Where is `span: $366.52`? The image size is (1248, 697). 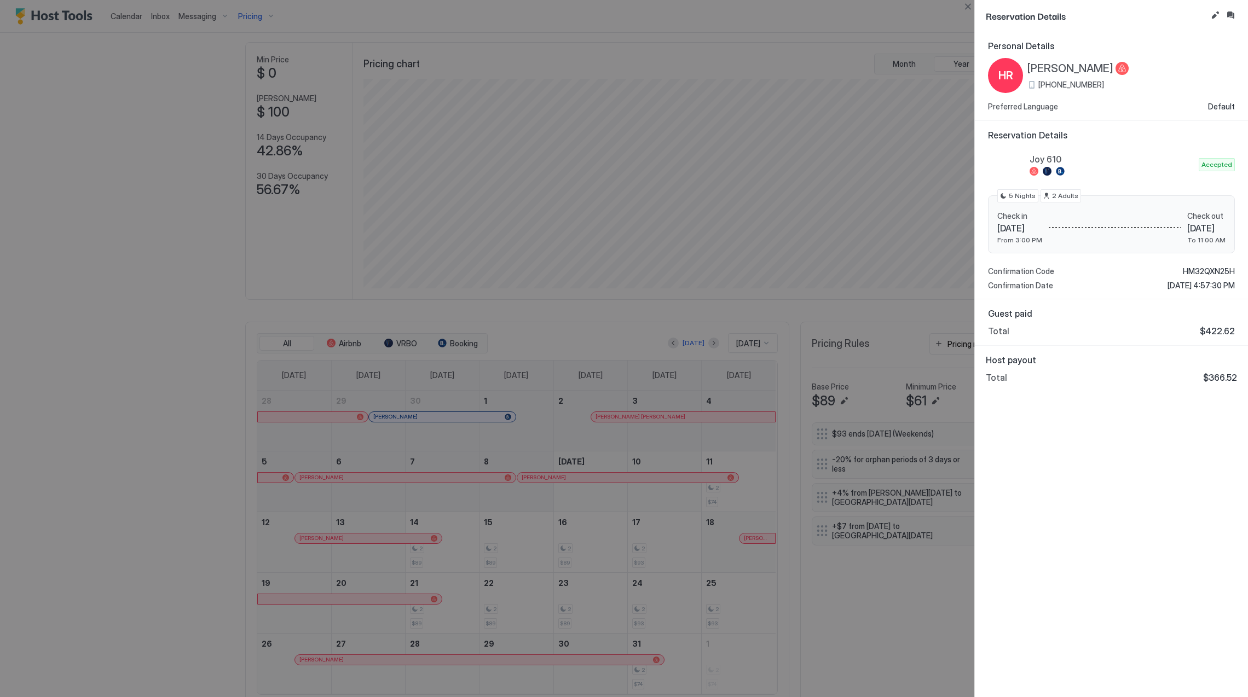
span: $366.52 is located at coordinates (1220, 378).